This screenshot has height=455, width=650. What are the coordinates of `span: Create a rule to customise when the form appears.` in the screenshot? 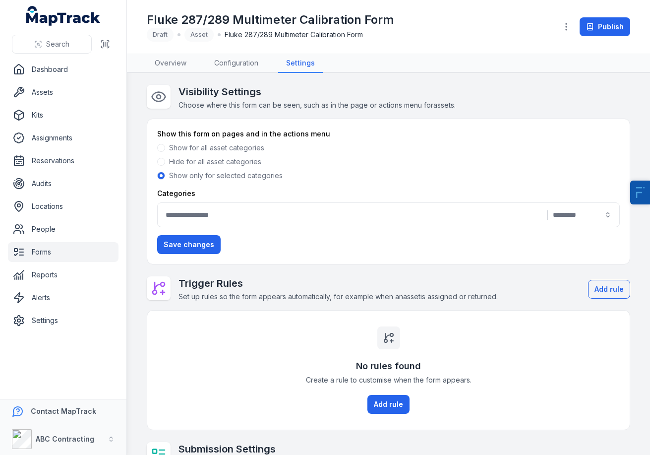 It's located at (389, 380).